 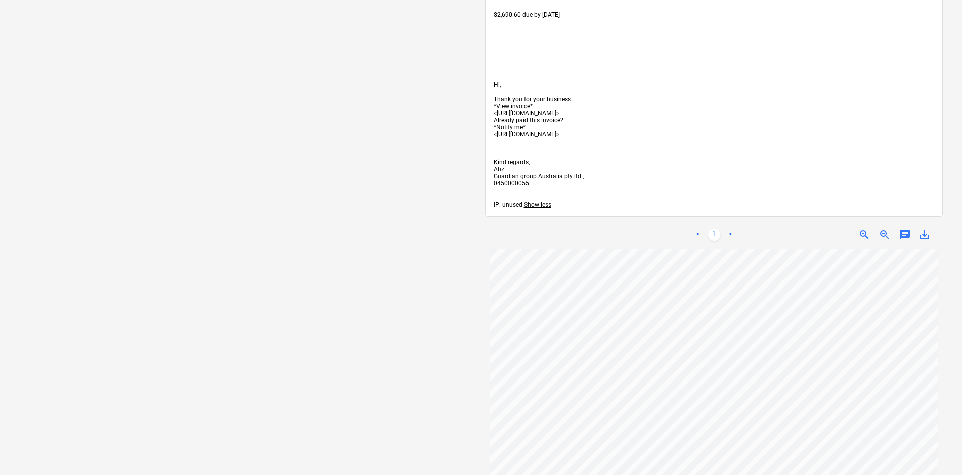 What do you see at coordinates (904, 235) in the screenshot?
I see `span: chat` at bounding box center [904, 235].